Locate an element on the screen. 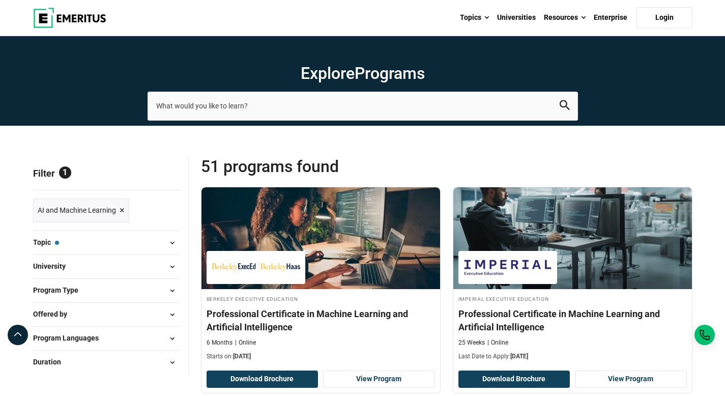 This screenshot has height=396, width=725. a: AI and Machine Learning × is located at coordinates (81, 210).